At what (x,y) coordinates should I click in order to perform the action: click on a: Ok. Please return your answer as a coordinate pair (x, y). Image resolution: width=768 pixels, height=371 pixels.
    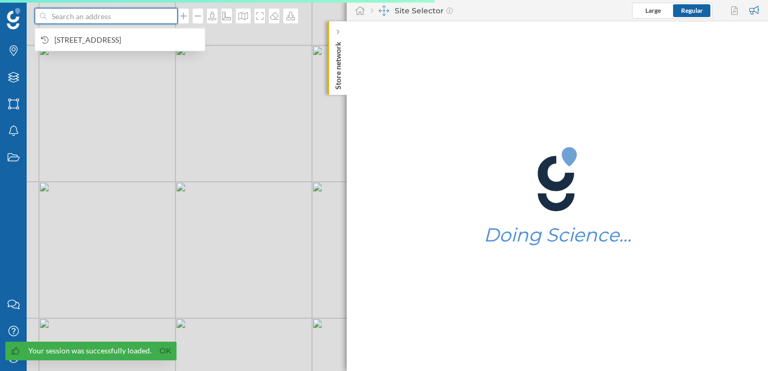
    Looking at the image, I should click on (165, 351).